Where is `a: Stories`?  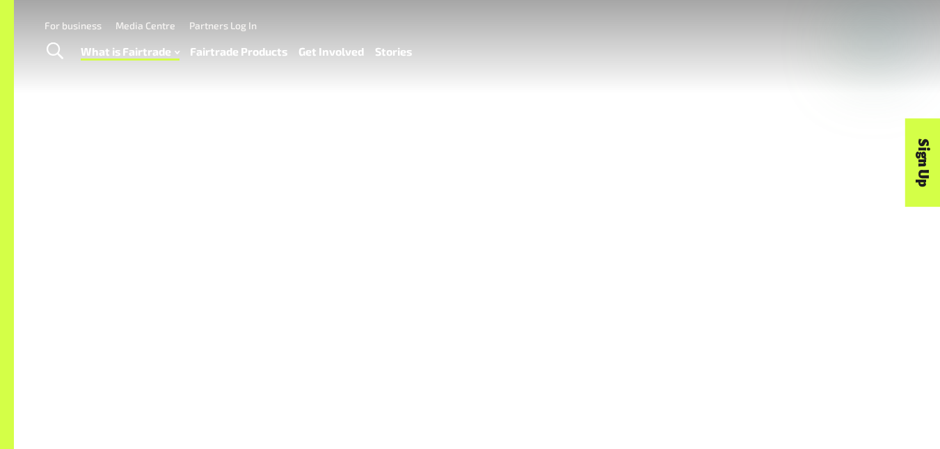 a: Stories is located at coordinates (393, 51).